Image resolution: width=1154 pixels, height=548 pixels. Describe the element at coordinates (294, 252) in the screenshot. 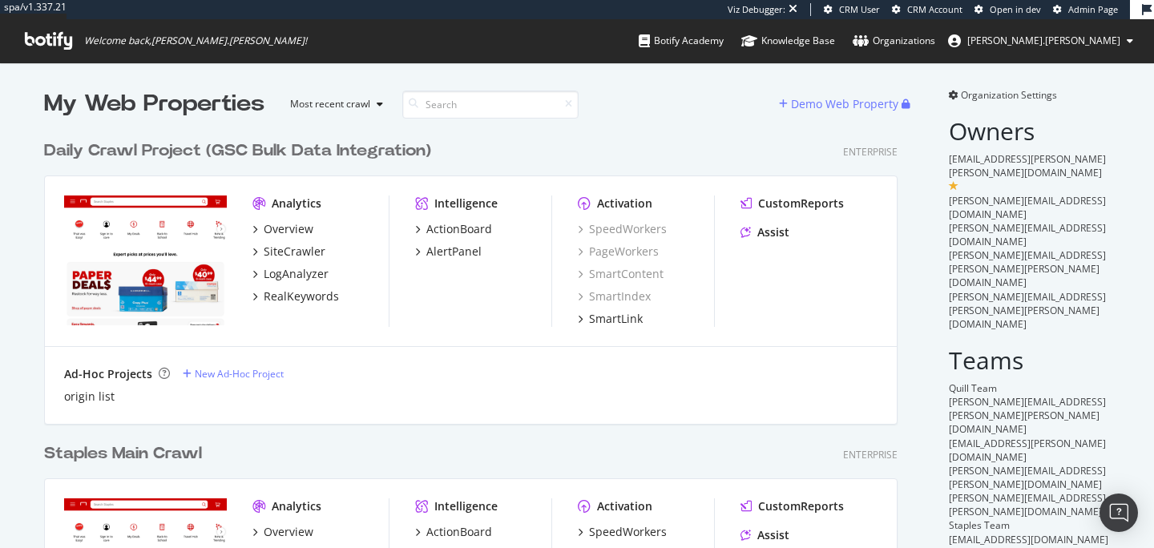

I see `div: SiteCrawler` at that location.